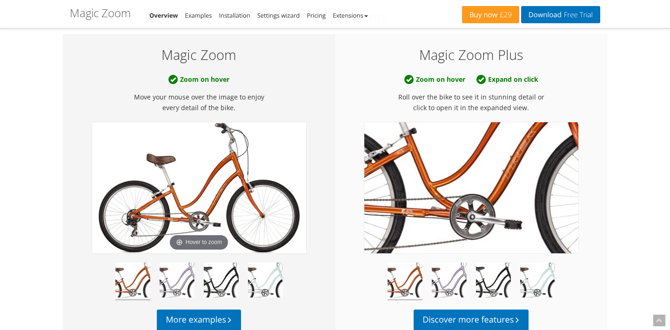  Describe the element at coordinates (100, 13) in the screenshot. I see `h1: Magic Zoom` at that location.